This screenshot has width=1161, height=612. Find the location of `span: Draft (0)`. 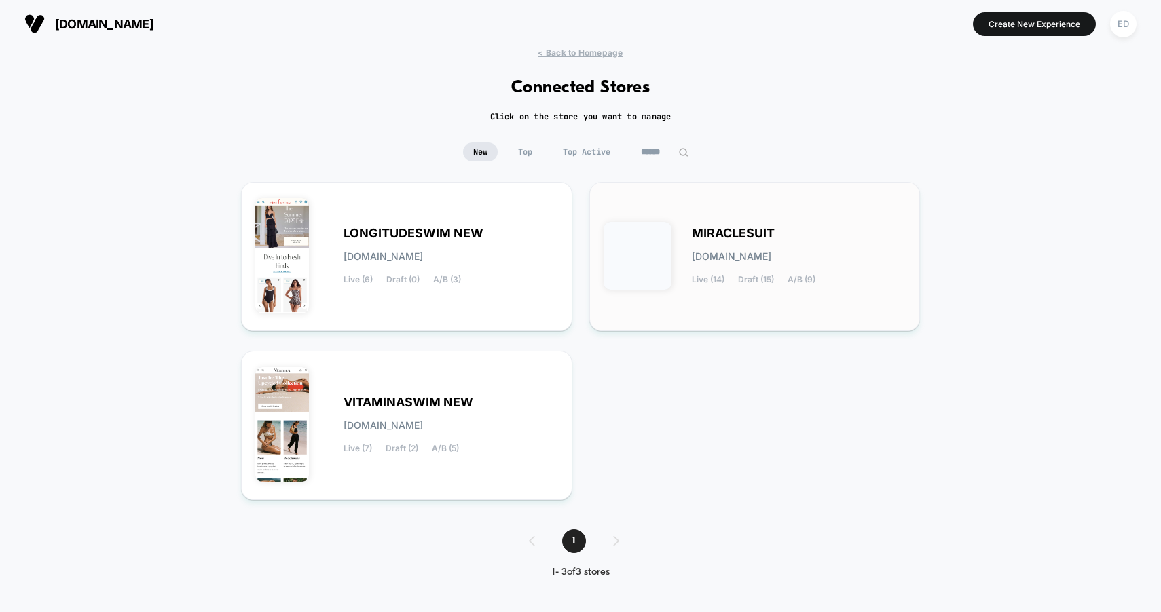

span: Draft (0) is located at coordinates (403, 280).